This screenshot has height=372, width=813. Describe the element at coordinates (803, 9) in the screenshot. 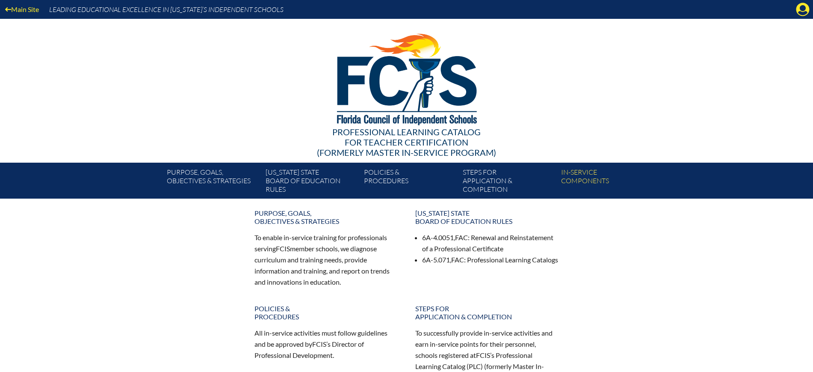

I see `svg: Manage account` at that location.